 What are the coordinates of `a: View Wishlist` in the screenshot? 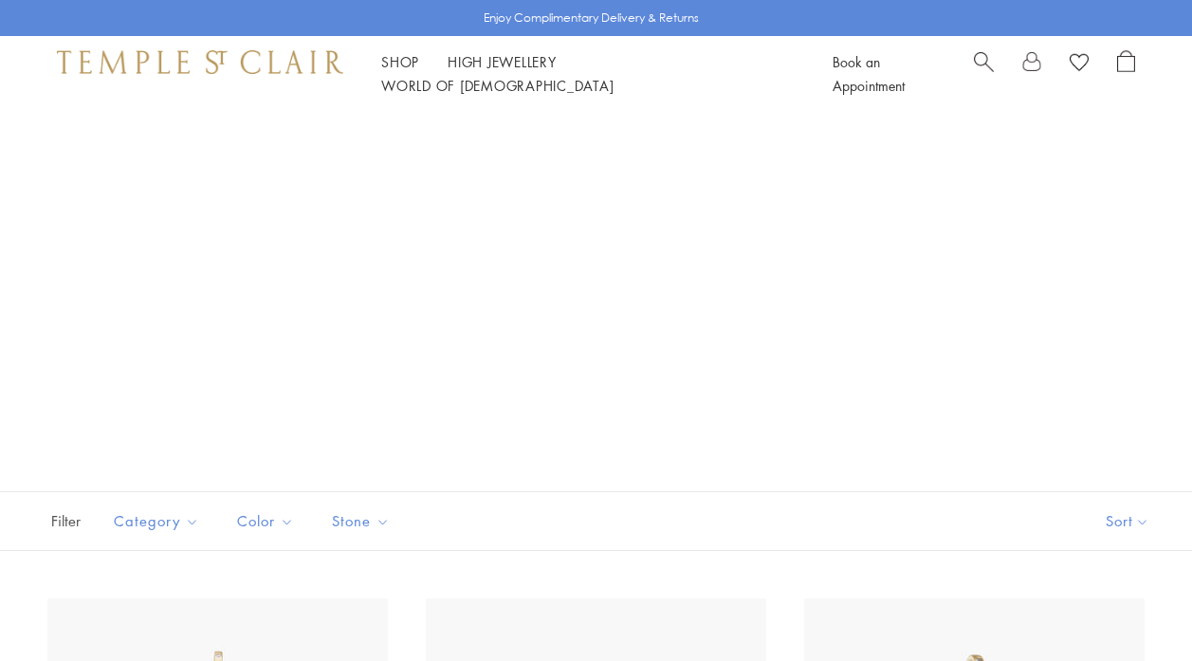 It's located at (1079, 64).